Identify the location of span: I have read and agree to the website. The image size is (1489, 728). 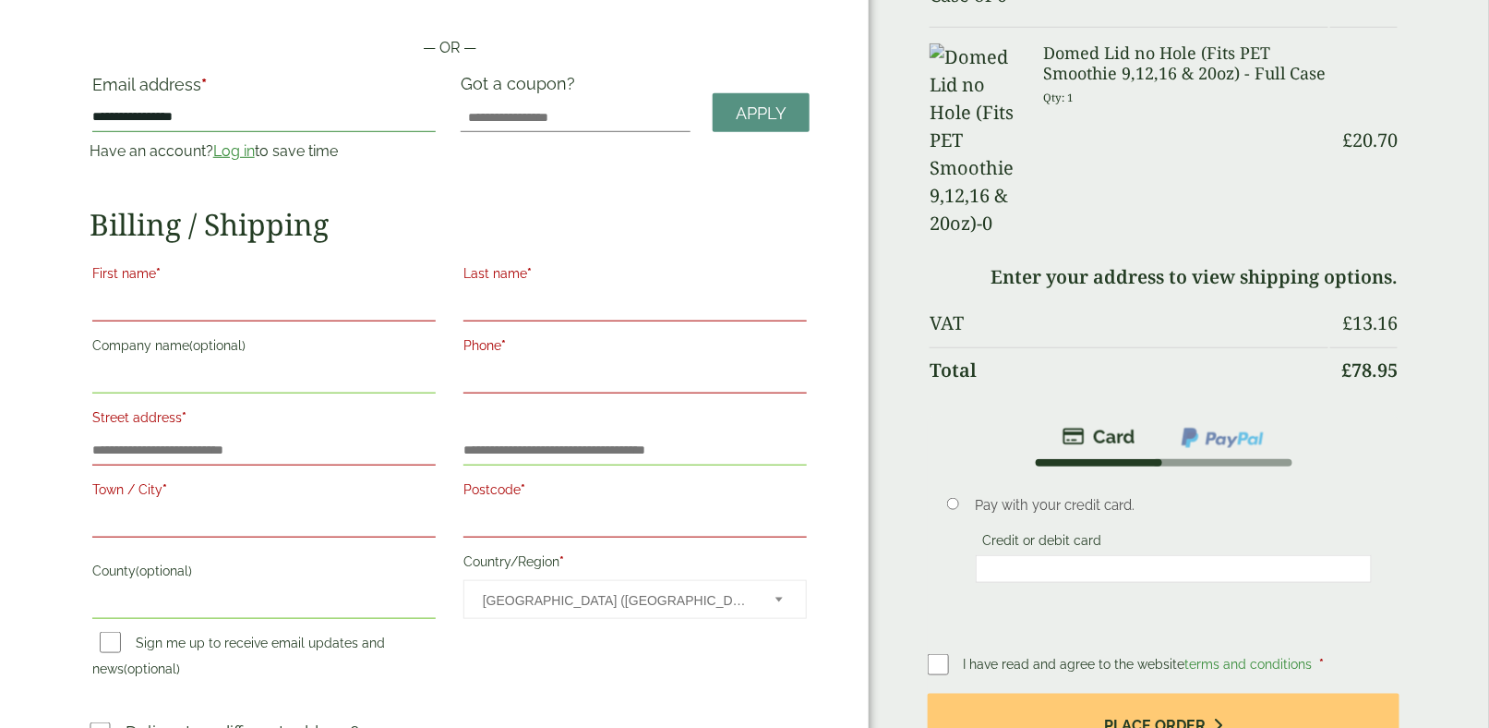
(1140, 664).